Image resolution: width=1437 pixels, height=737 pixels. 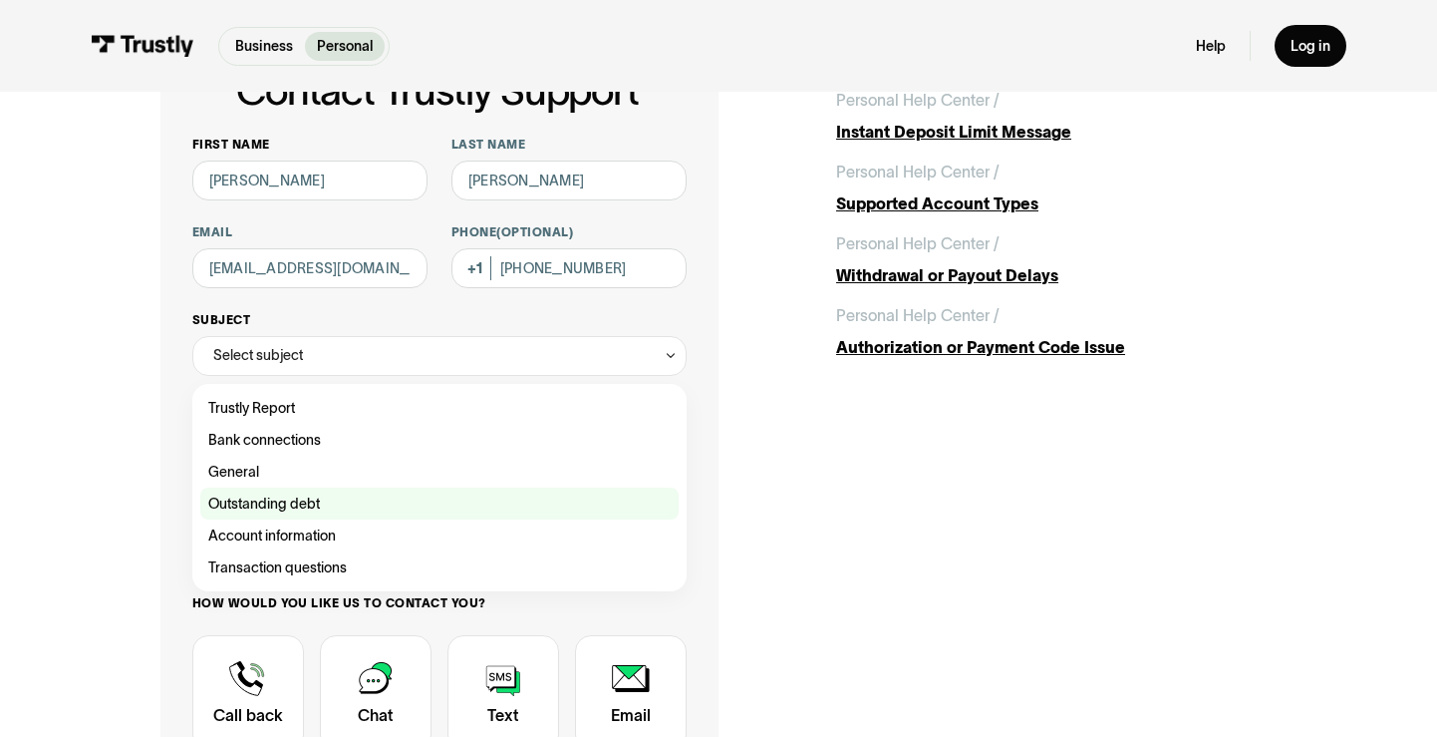 What do you see at coordinates (1311, 46) in the screenshot?
I see `a: Log in` at bounding box center [1311, 46].